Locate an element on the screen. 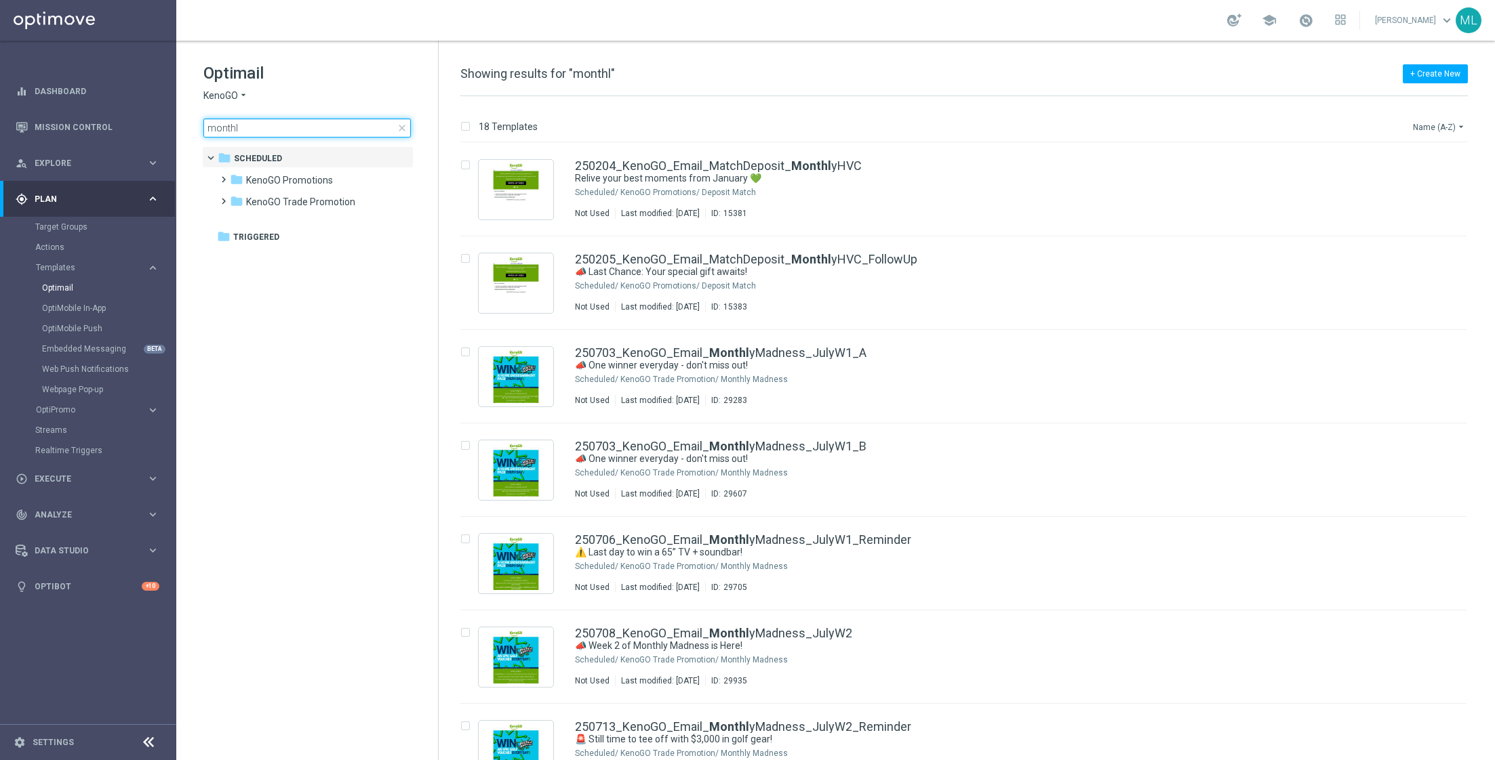 Image resolution: width=1495 pixels, height=760 pixels. h1: Optimail is located at coordinates (307, 73).